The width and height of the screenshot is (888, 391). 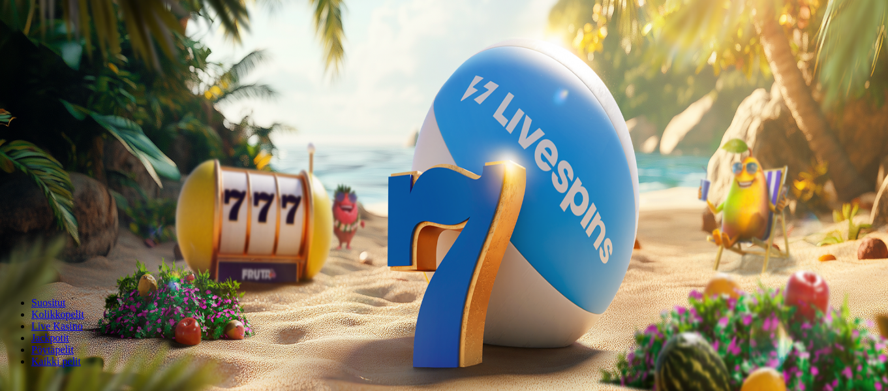 I want to click on span: Pöytäpelit, so click(x=52, y=349).